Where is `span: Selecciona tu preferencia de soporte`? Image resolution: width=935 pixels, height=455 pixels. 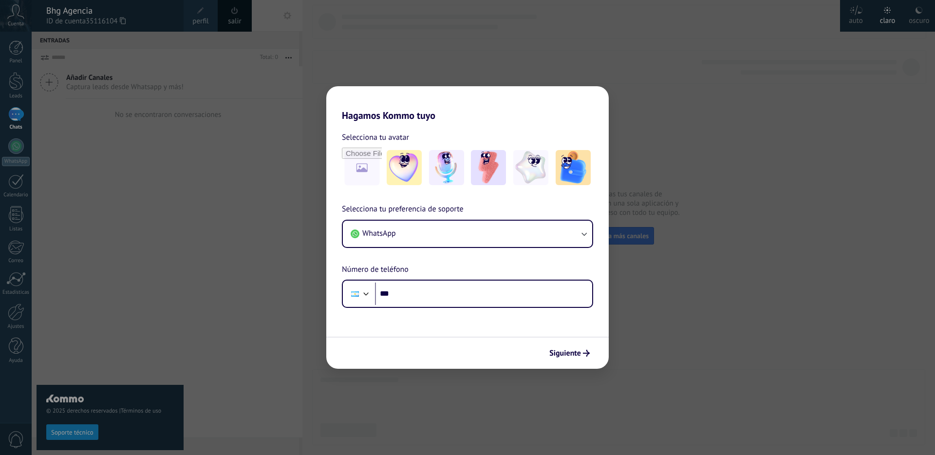 span: Selecciona tu preferencia de soporte is located at coordinates (403, 209).